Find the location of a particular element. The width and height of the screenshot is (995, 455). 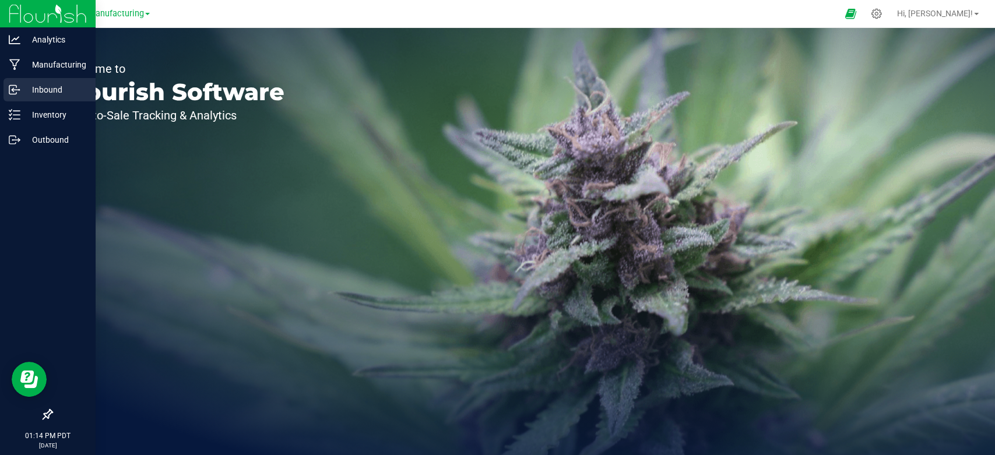

p: 01:14 PM PDT is located at coordinates (48, 436).